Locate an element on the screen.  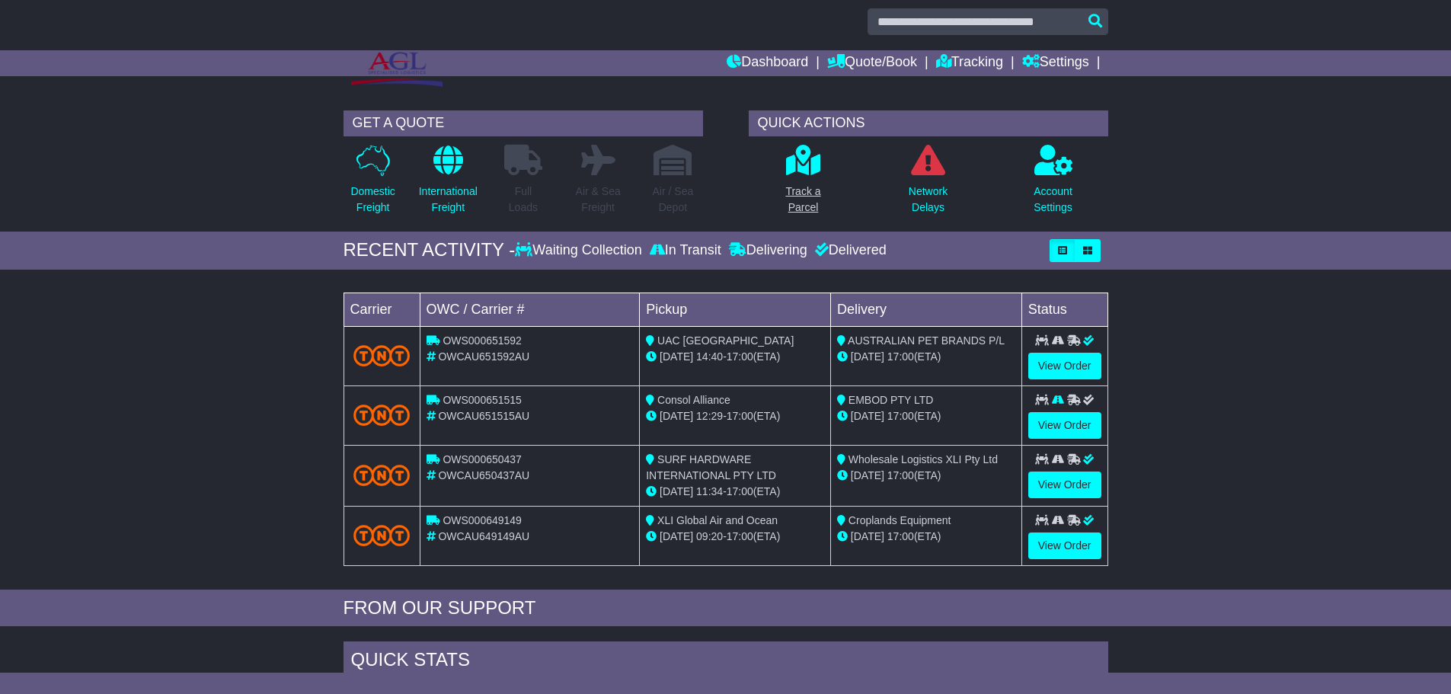
span: EMBOD PTY LTD is located at coordinates (891, 400).